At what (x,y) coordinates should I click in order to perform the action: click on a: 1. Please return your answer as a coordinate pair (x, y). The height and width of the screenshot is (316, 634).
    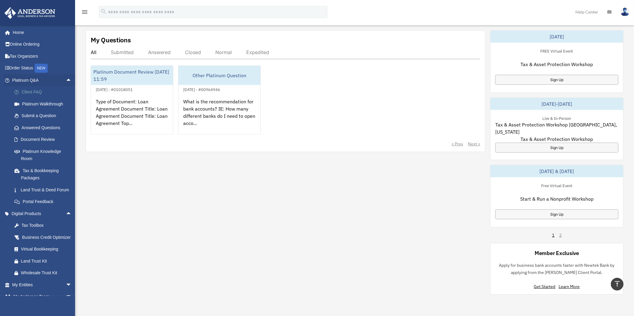
    Looking at the image, I should click on (553, 235).